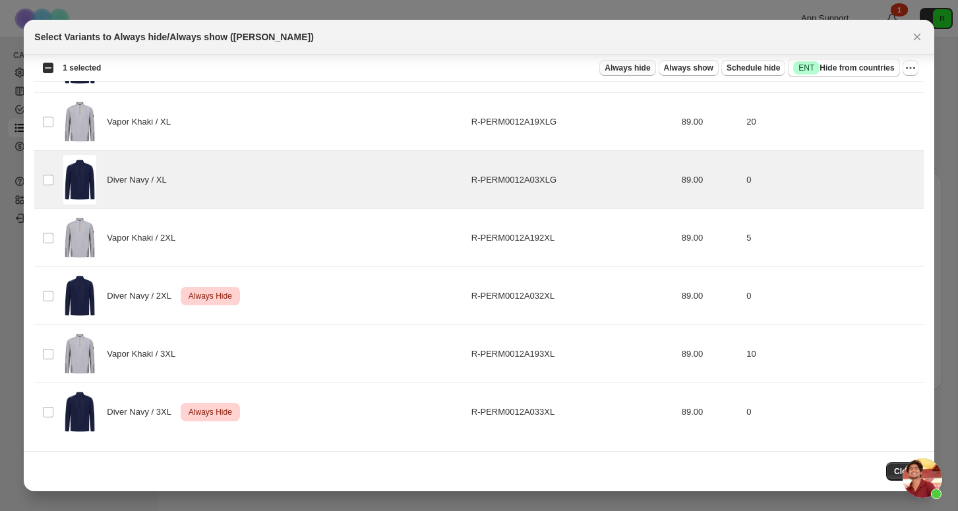 The width and height of the screenshot is (958, 511). What do you see at coordinates (753, 68) in the screenshot?
I see `button: Schedule hide` at bounding box center [753, 68].